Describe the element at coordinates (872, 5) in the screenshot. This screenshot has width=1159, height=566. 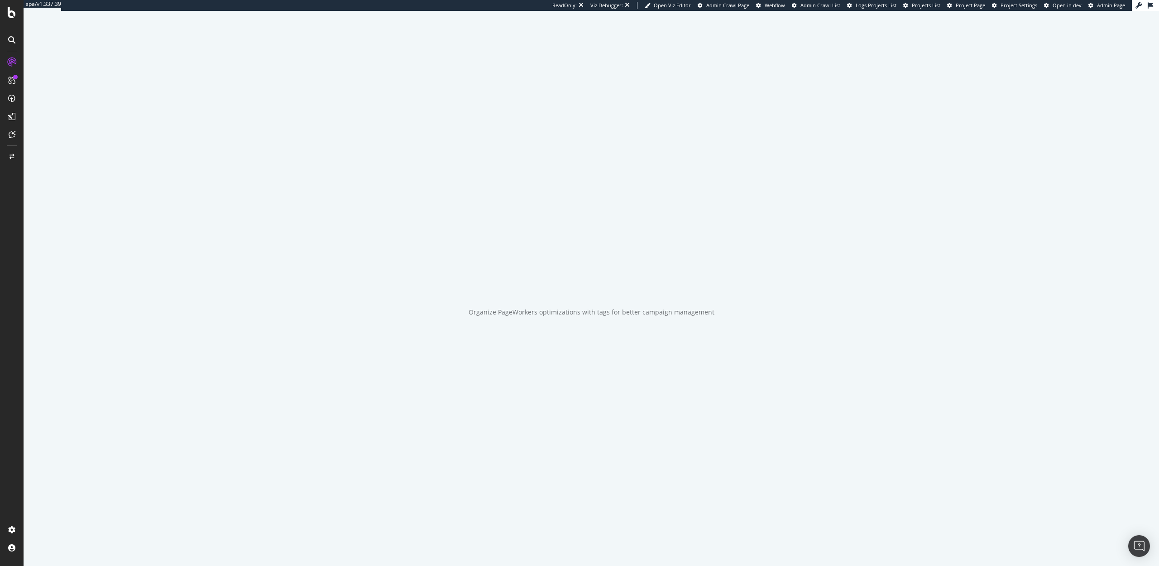
I see `a: Logs Projects List` at that location.